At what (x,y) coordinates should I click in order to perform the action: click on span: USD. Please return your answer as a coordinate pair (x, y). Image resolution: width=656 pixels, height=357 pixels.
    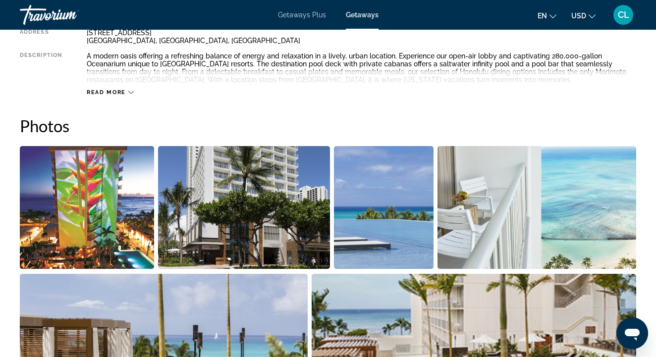
    Looking at the image, I should click on (579, 16).